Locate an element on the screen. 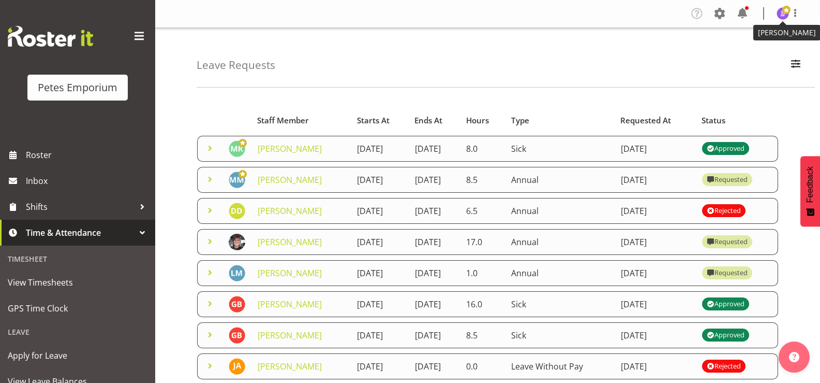 This screenshot has width=820, height=383. span: Requested At is located at coordinates (646, 120).